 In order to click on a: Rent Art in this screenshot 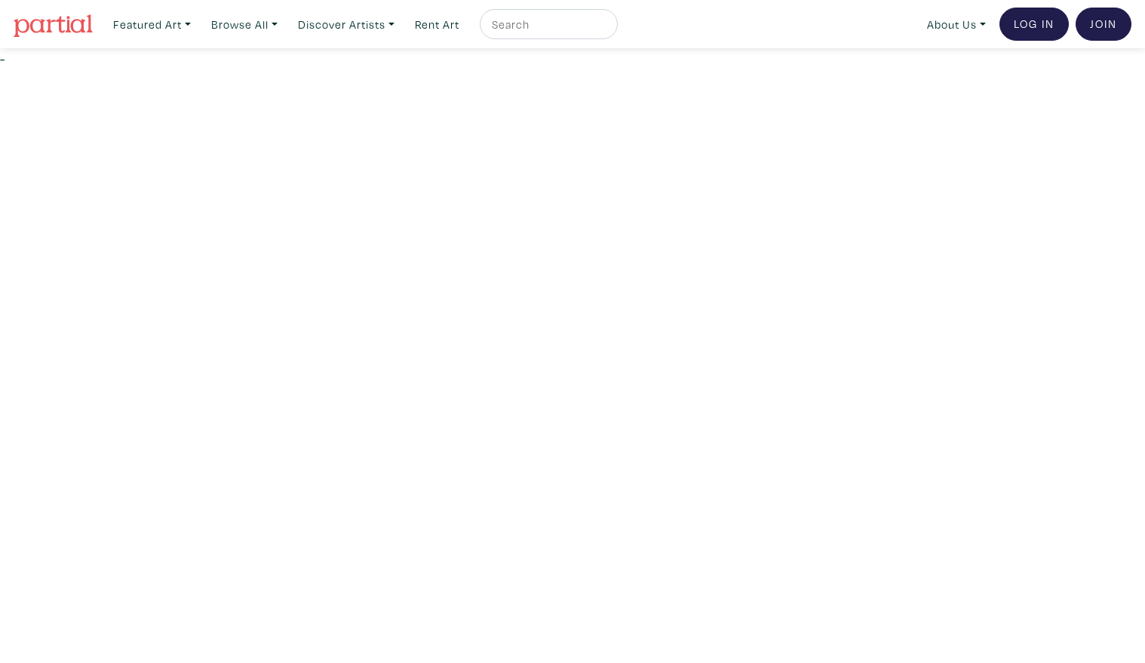, I will do `click(437, 24)`.